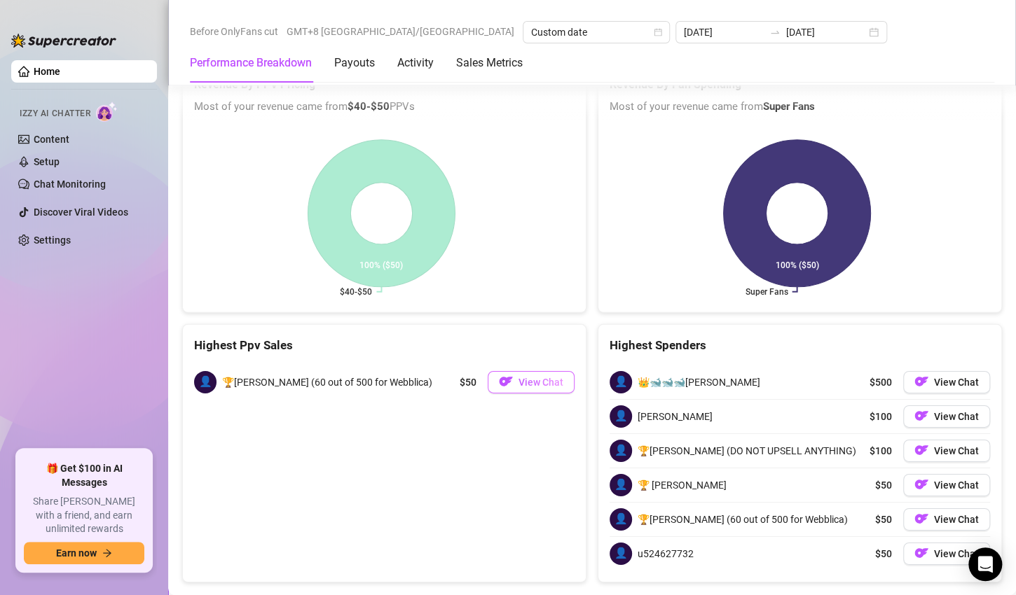 Image resolution: width=1016 pixels, height=595 pixels. I want to click on a: Home, so click(47, 71).